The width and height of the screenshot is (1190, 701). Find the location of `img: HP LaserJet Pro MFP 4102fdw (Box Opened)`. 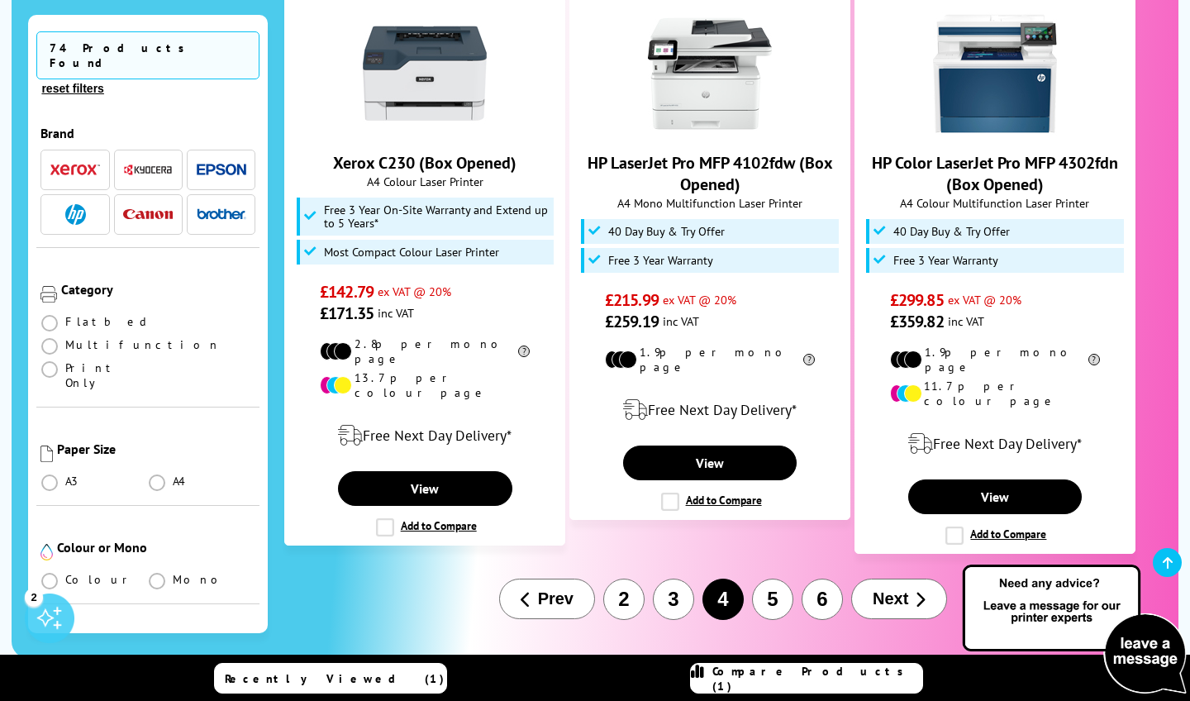

img: HP LaserJet Pro MFP 4102fdw (Box Opened) is located at coordinates (710, 74).